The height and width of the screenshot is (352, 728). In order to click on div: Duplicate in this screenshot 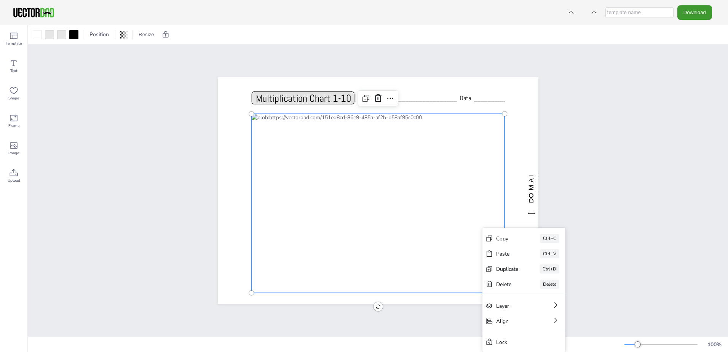, I will do `click(507, 269)`.